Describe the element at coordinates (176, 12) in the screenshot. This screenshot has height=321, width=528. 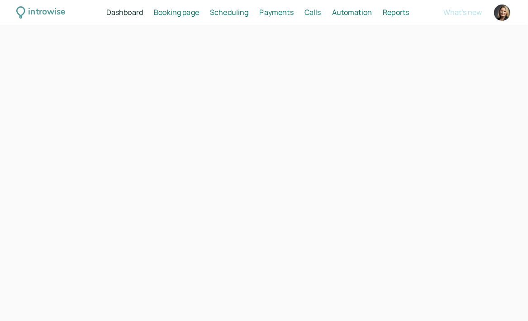
I see `span: Booking page` at that location.